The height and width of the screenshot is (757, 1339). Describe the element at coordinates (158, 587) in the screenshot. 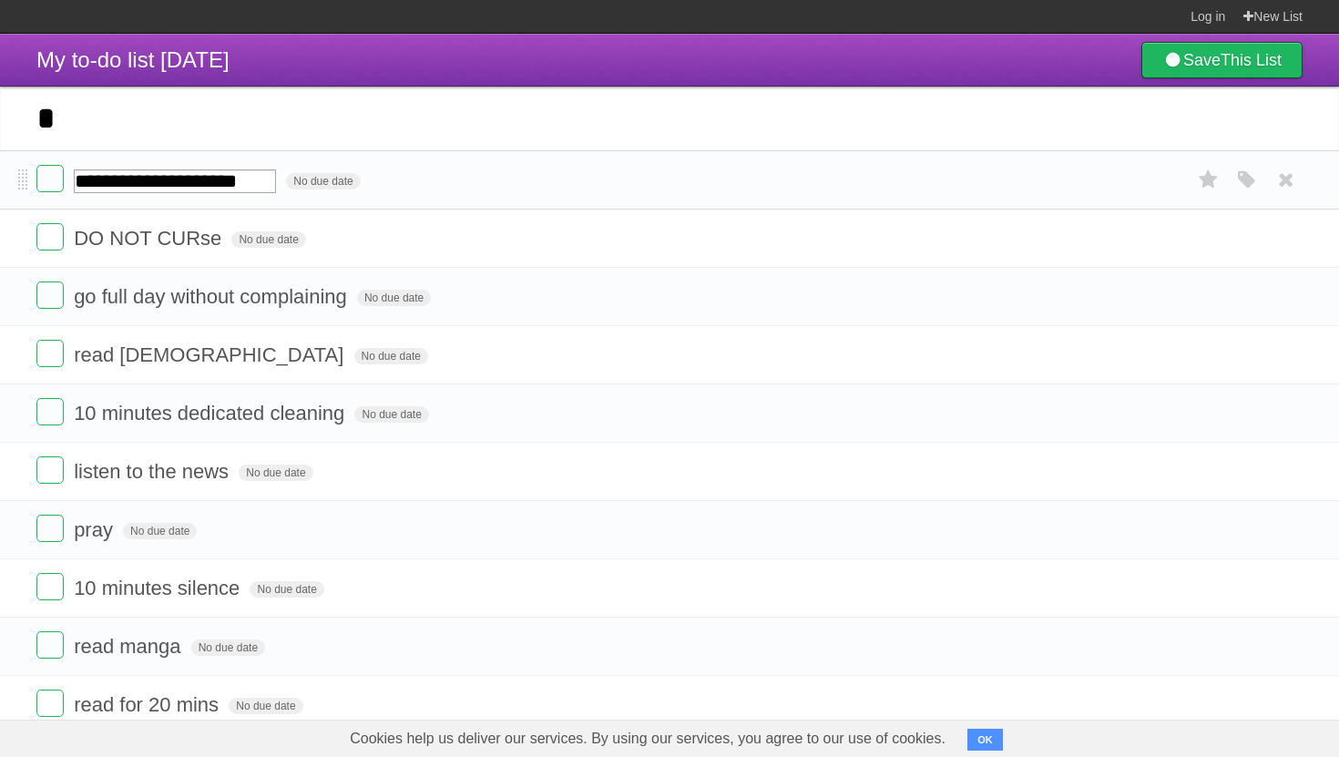

I see `span: 10 minutes silence` at that location.